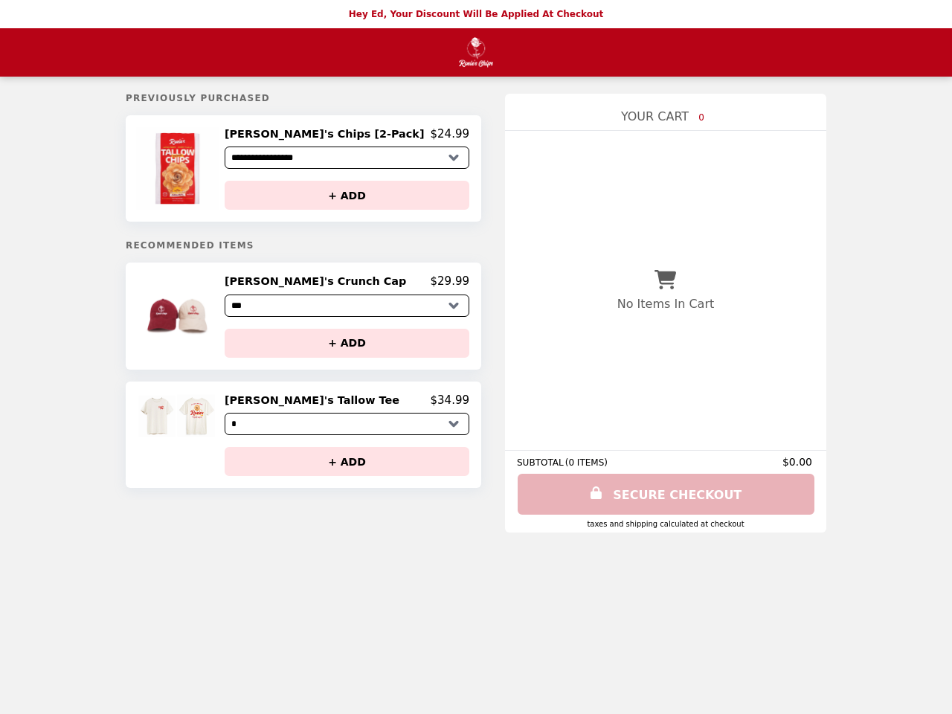  What do you see at coordinates (475, 52) in the screenshot?
I see `img: Brand Logo` at bounding box center [475, 52].